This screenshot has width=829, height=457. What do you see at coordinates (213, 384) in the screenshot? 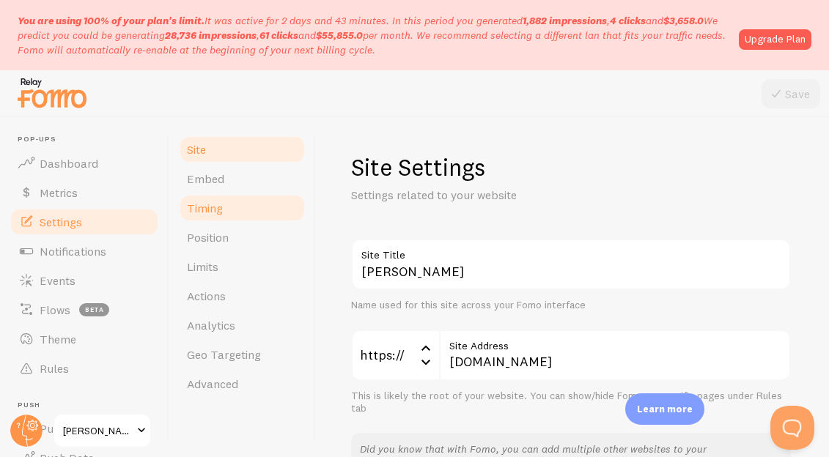
I see `span: Advanced` at bounding box center [213, 384].